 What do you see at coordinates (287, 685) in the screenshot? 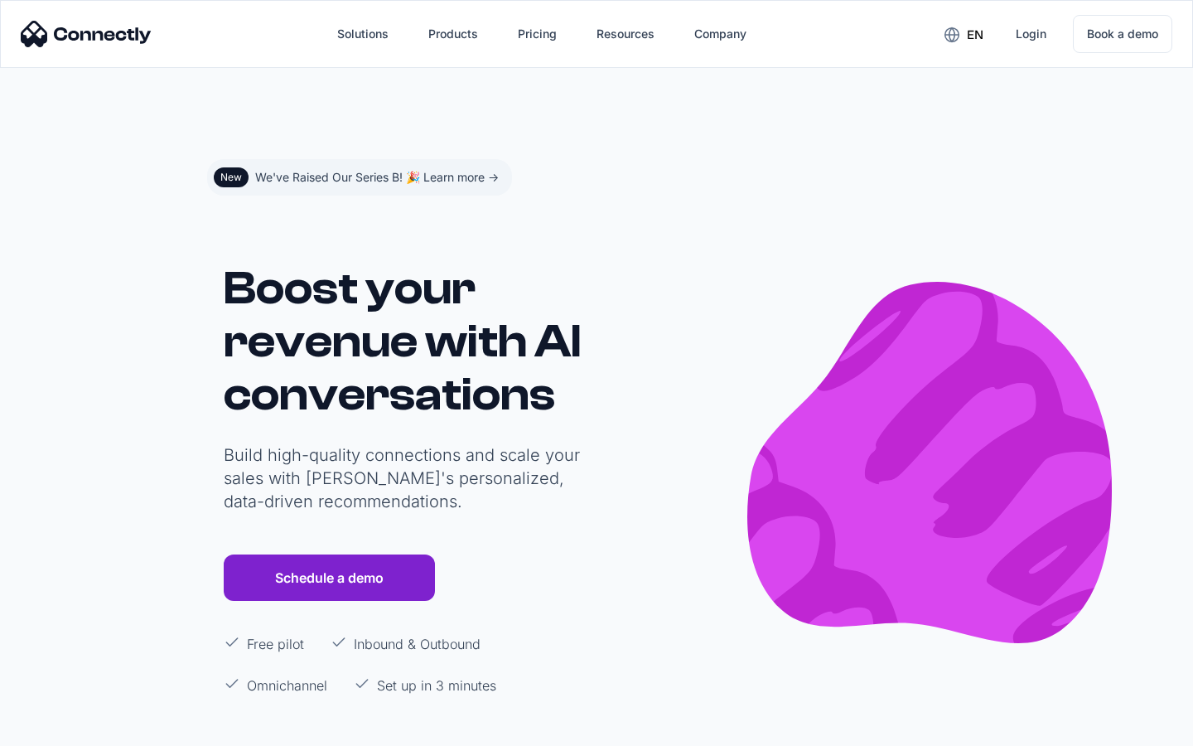
I see `p: Omnichannel` at bounding box center [287, 685].